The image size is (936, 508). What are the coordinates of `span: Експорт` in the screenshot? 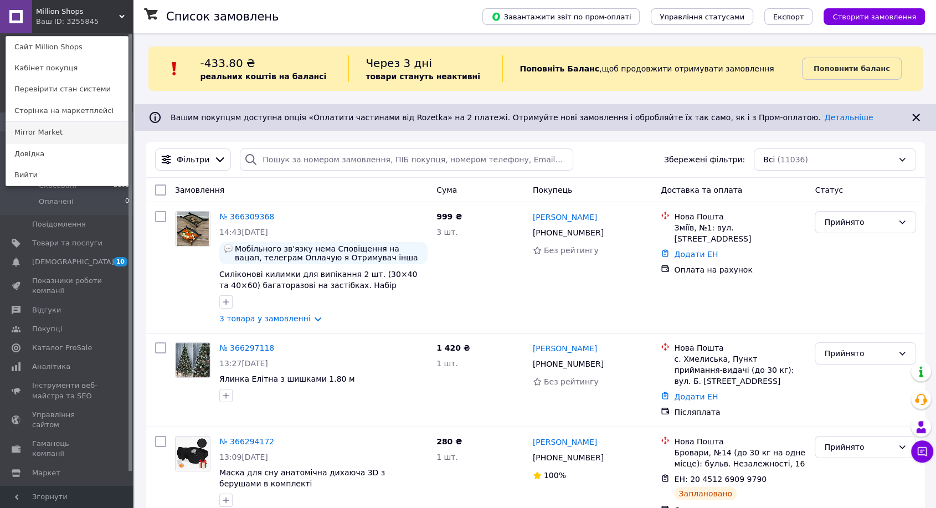 It's located at (788, 17).